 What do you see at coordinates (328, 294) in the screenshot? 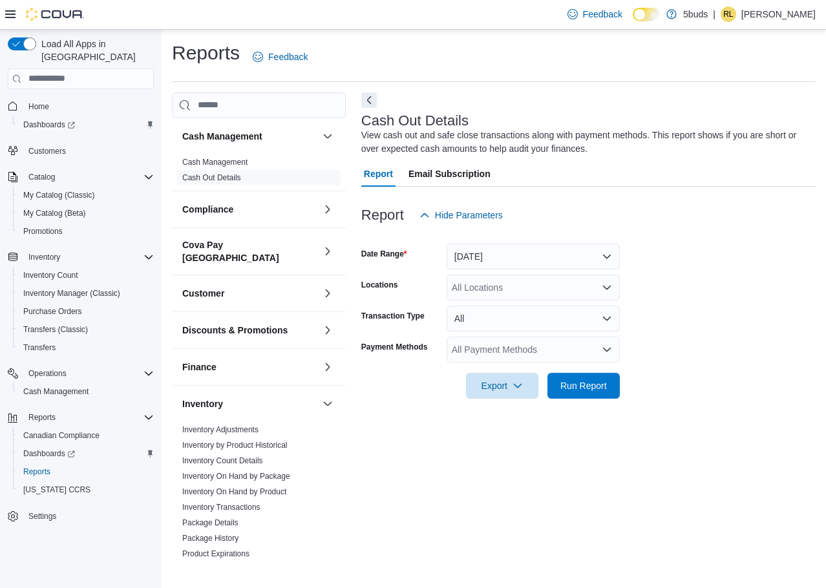
I see `button: Customer` at bounding box center [328, 294].